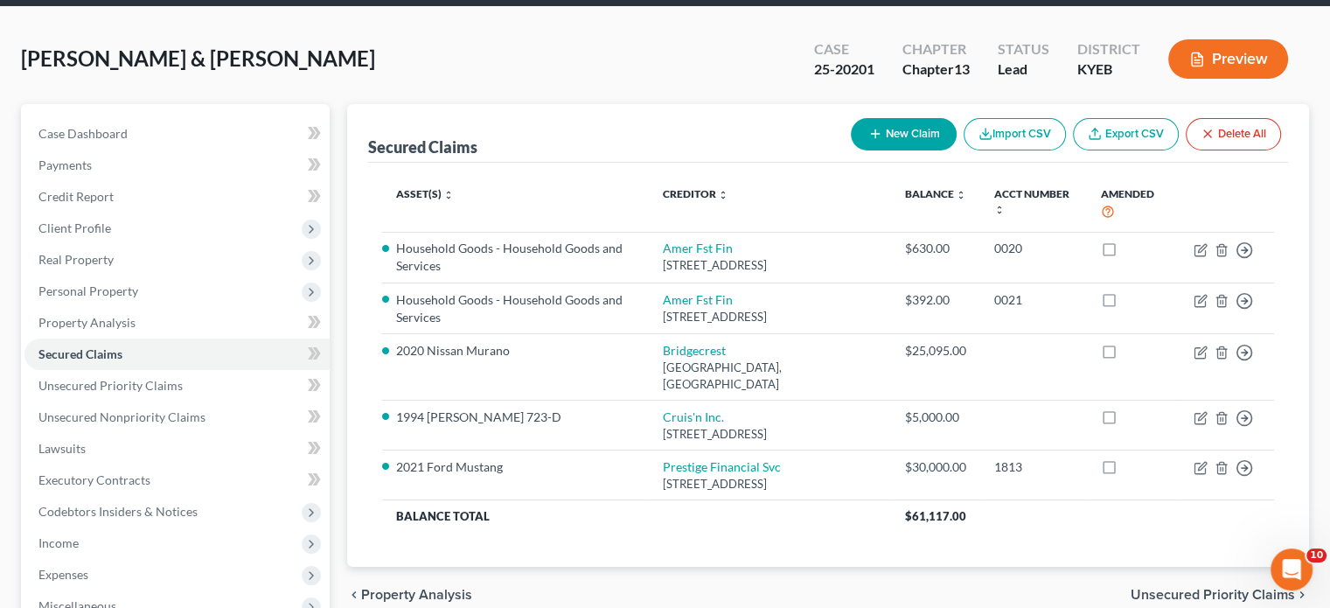  I want to click on span: Income, so click(59, 542).